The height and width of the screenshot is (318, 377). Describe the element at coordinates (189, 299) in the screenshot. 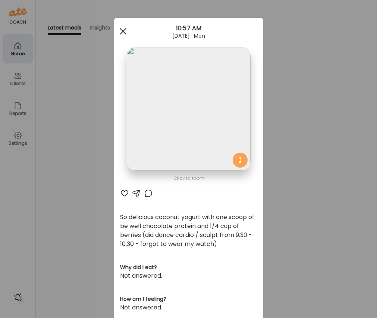

I see `h3: How am I feeling?` at that location.